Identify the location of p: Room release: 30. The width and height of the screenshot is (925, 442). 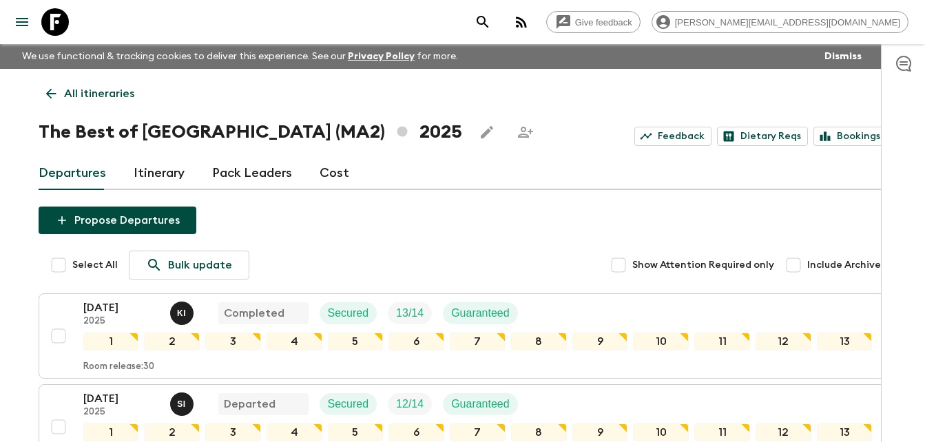
(118, 367).